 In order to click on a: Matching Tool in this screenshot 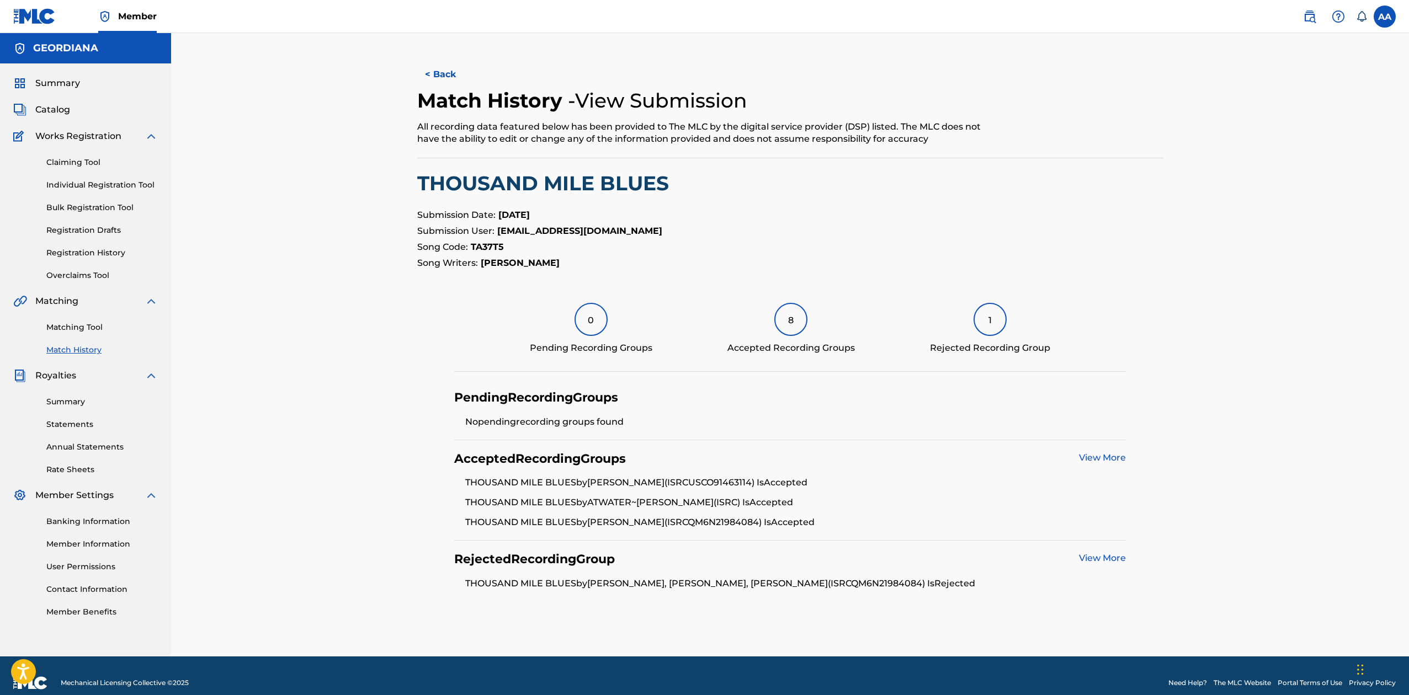, I will do `click(102, 327)`.